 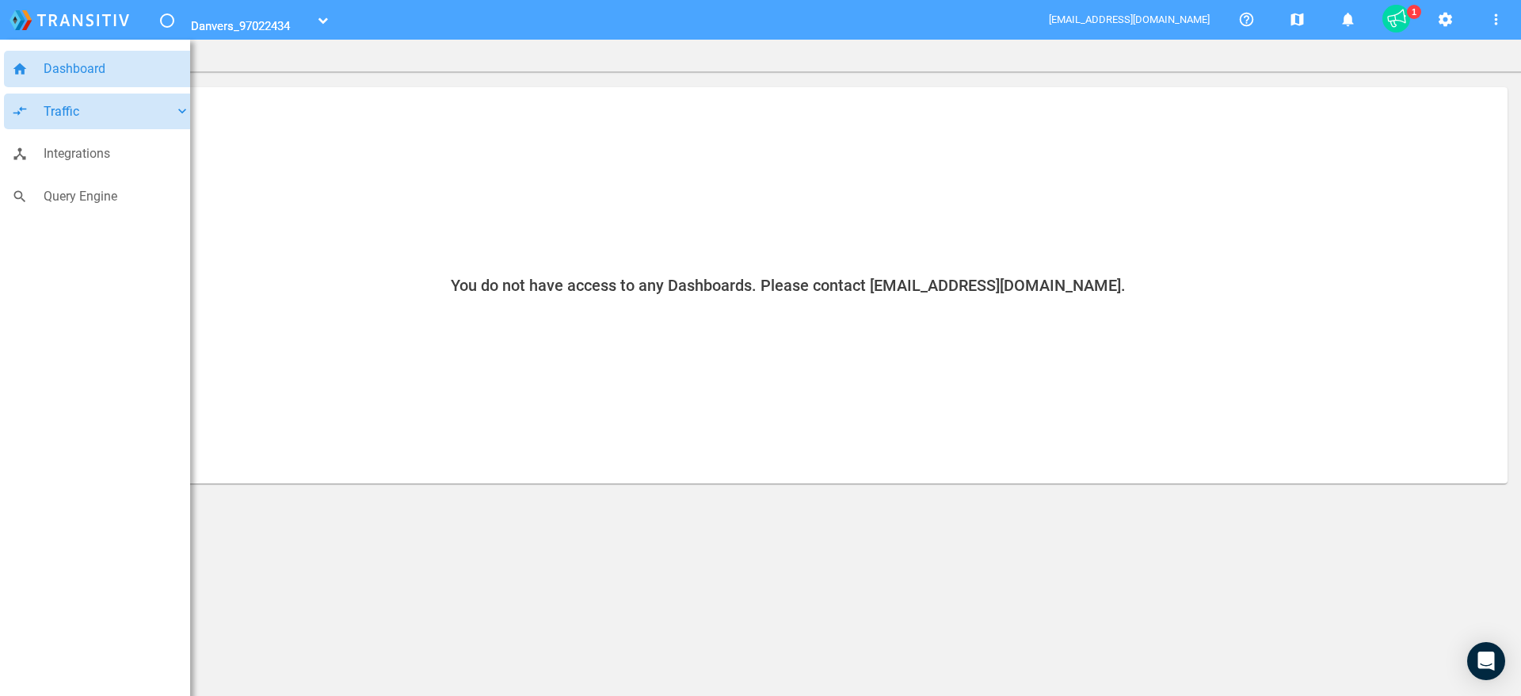 I want to click on mat-icon: help_outline, so click(x=1246, y=20).